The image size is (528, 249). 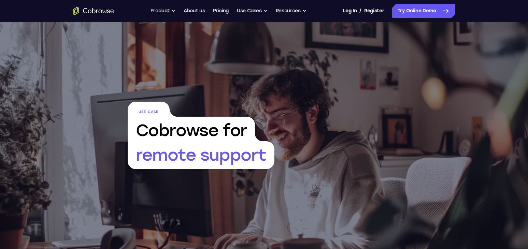 What do you see at coordinates (350, 11) in the screenshot?
I see `a: Log In` at bounding box center [350, 11].